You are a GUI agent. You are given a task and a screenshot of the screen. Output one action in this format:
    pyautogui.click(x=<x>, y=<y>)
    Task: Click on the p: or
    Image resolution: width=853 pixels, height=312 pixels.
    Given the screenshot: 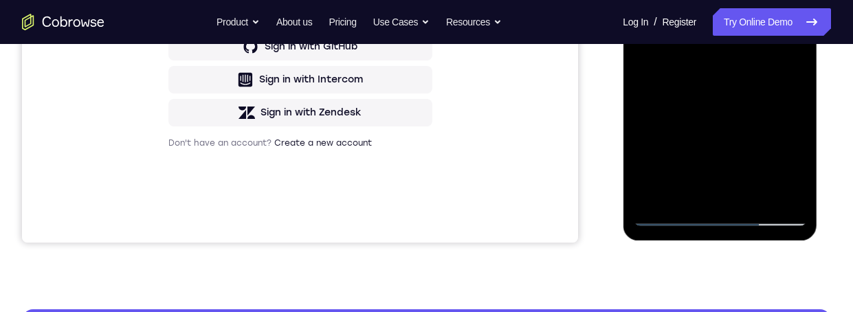 What is the action you would take?
    pyautogui.click(x=278, y=202)
    